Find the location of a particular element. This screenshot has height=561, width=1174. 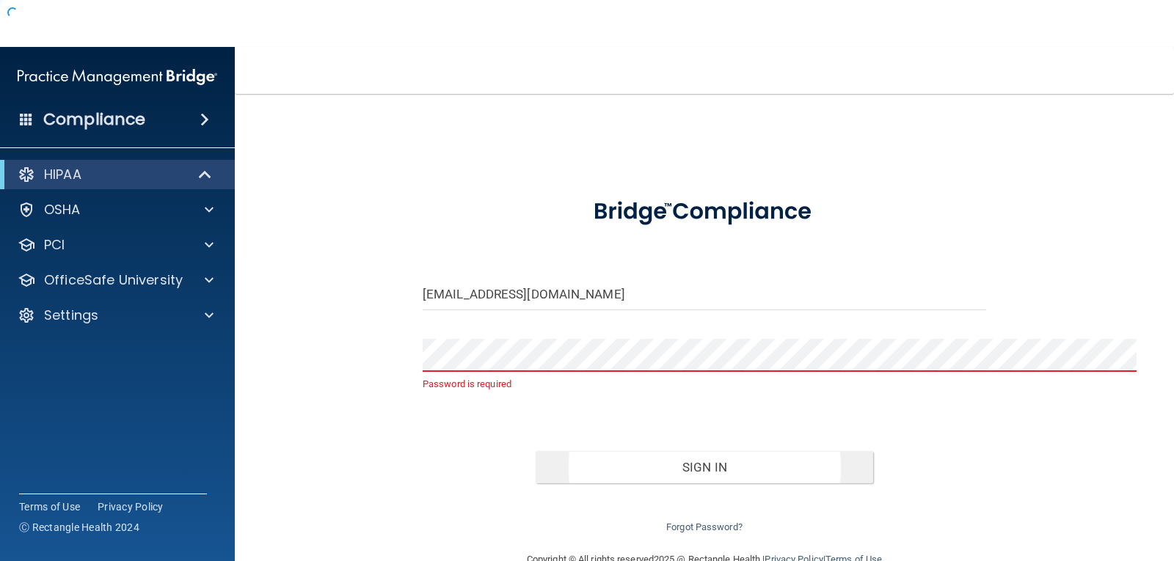

a: HIPAA is located at coordinates (115, 175).